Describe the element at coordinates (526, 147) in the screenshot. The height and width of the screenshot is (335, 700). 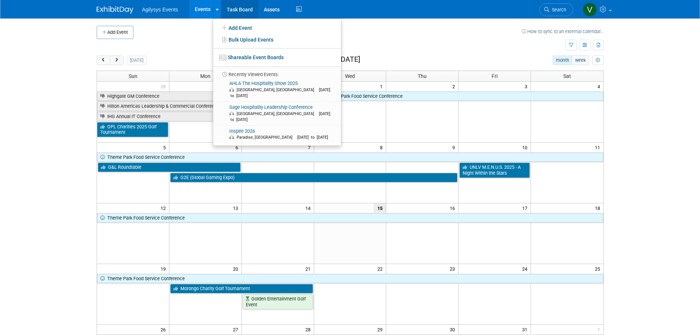
I see `span: 10` at that location.